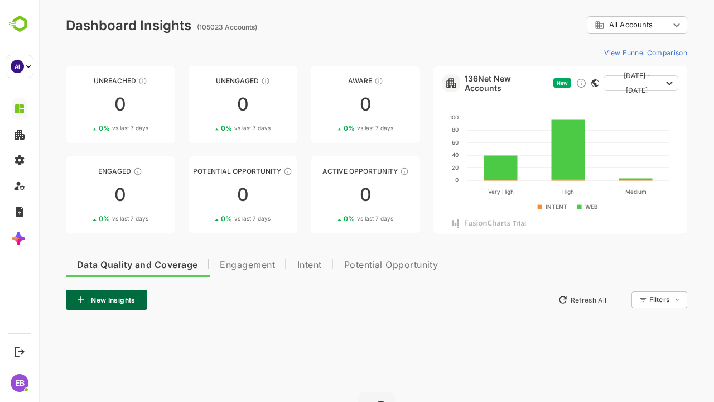 The image size is (714, 402). What do you see at coordinates (597, 191) in the screenshot?
I see `text: Medium` at bounding box center [597, 191].